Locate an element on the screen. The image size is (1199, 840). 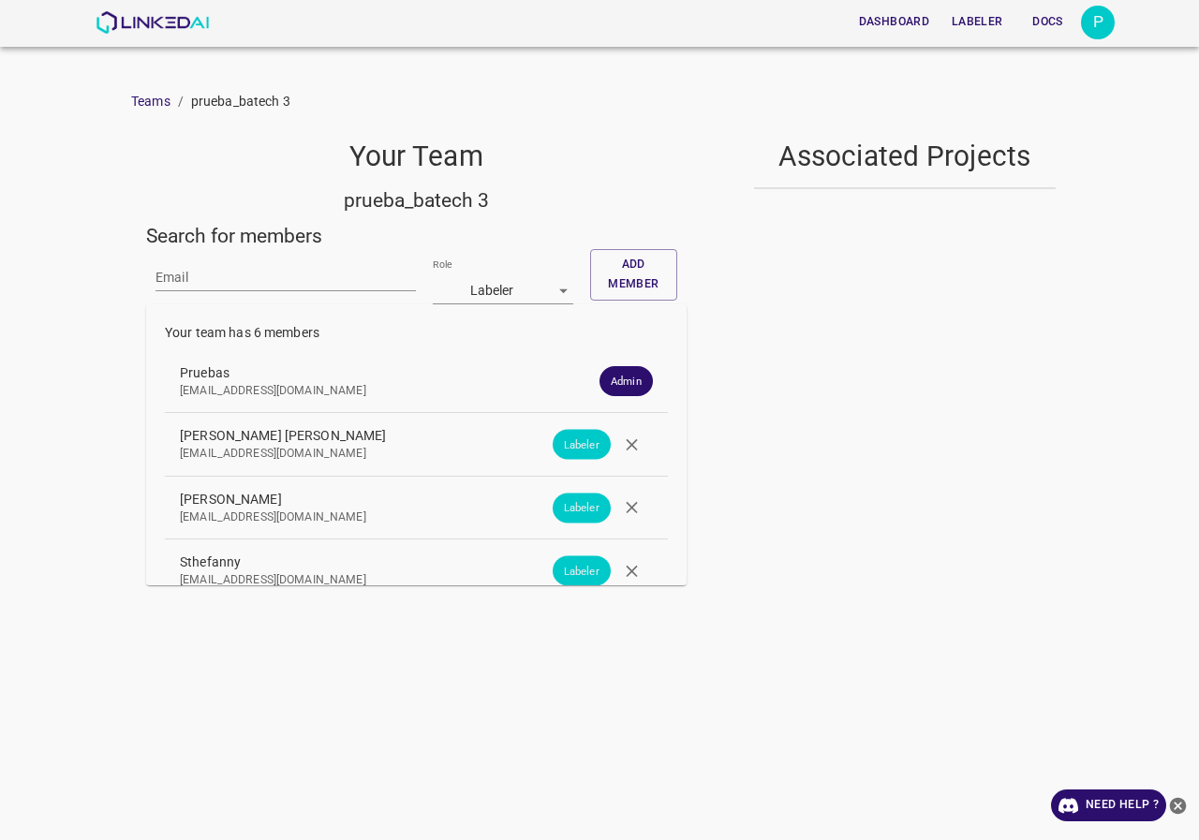
span: Sthefanny is located at coordinates (401, 562).